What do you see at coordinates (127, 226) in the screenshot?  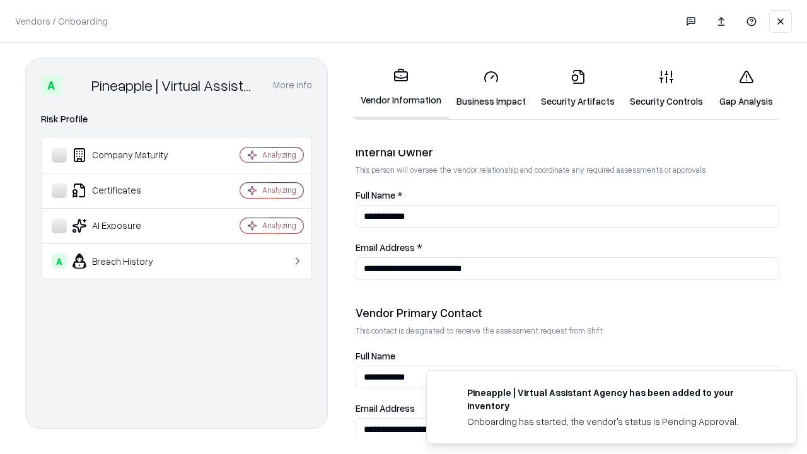 I see `div: AI Exposure` at bounding box center [127, 226].